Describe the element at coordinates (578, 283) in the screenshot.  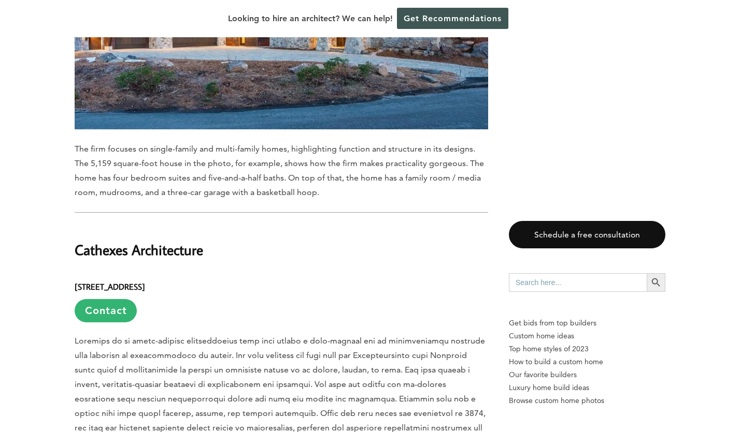
I see `input: Search here...` at that location.